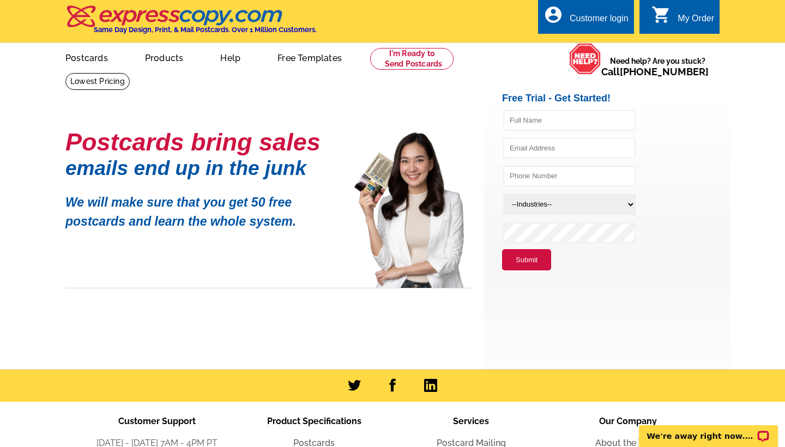  I want to click on img: help, so click(585, 59).